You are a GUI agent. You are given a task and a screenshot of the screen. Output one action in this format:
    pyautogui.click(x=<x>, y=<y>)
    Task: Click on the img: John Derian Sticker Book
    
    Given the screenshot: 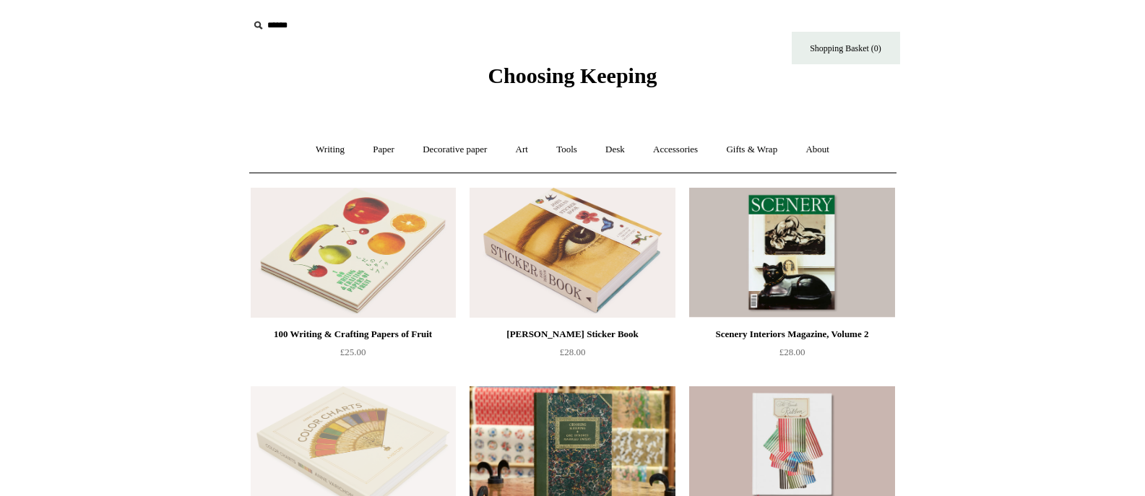 What is the action you would take?
    pyautogui.click(x=572, y=253)
    